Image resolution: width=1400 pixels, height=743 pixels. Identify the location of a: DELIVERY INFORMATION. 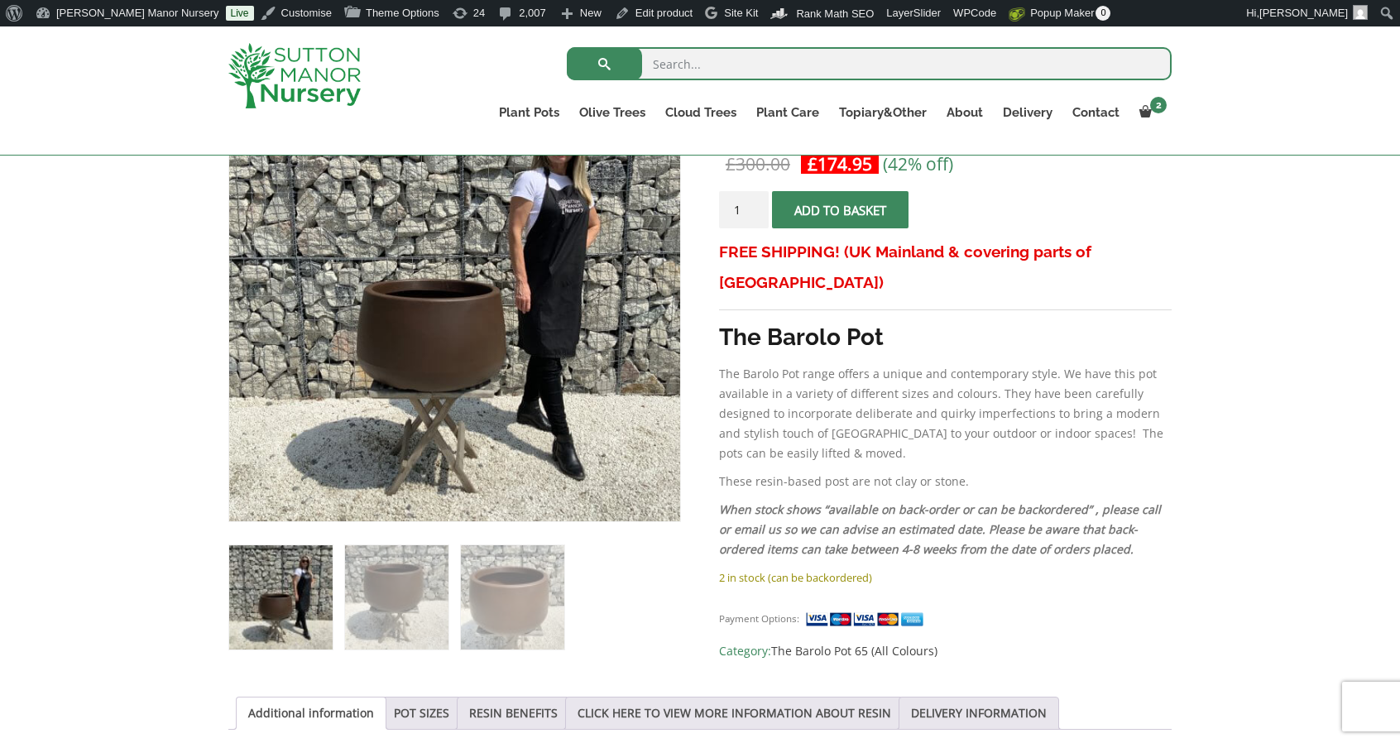
(979, 713).